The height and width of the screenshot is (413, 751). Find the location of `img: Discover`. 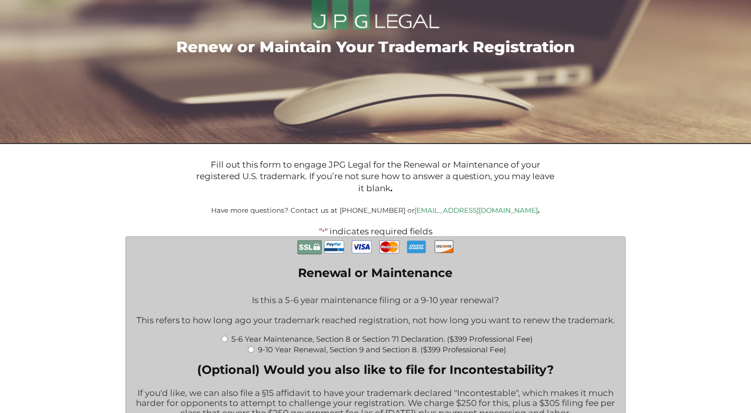

img: Discover is located at coordinates (444, 246).